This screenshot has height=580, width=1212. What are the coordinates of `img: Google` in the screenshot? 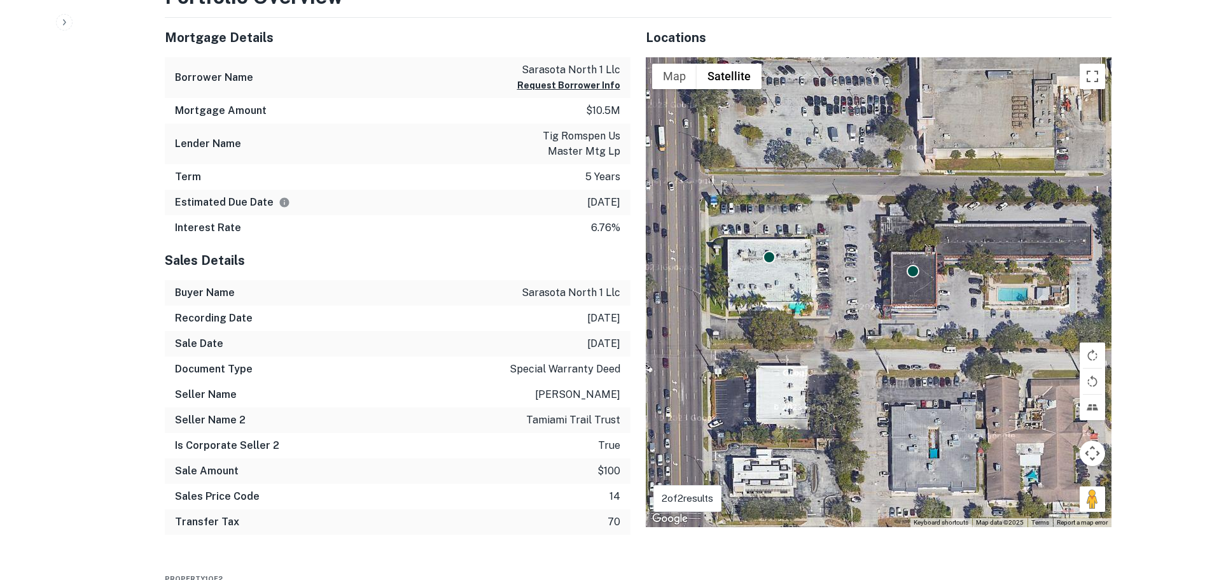 It's located at (670, 518).